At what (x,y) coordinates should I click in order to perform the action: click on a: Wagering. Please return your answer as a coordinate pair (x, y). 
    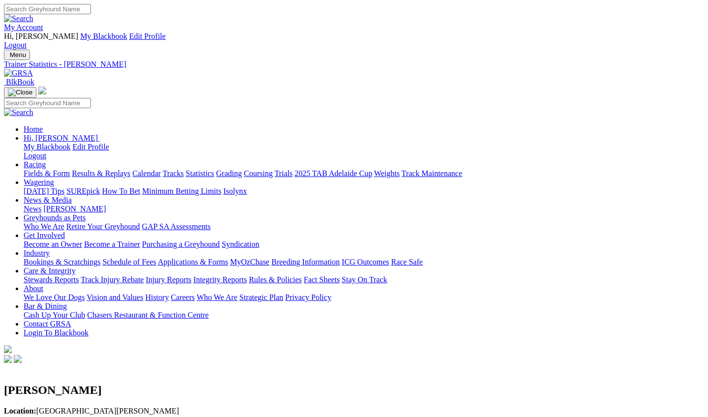
    Looking at the image, I should click on (39, 182).